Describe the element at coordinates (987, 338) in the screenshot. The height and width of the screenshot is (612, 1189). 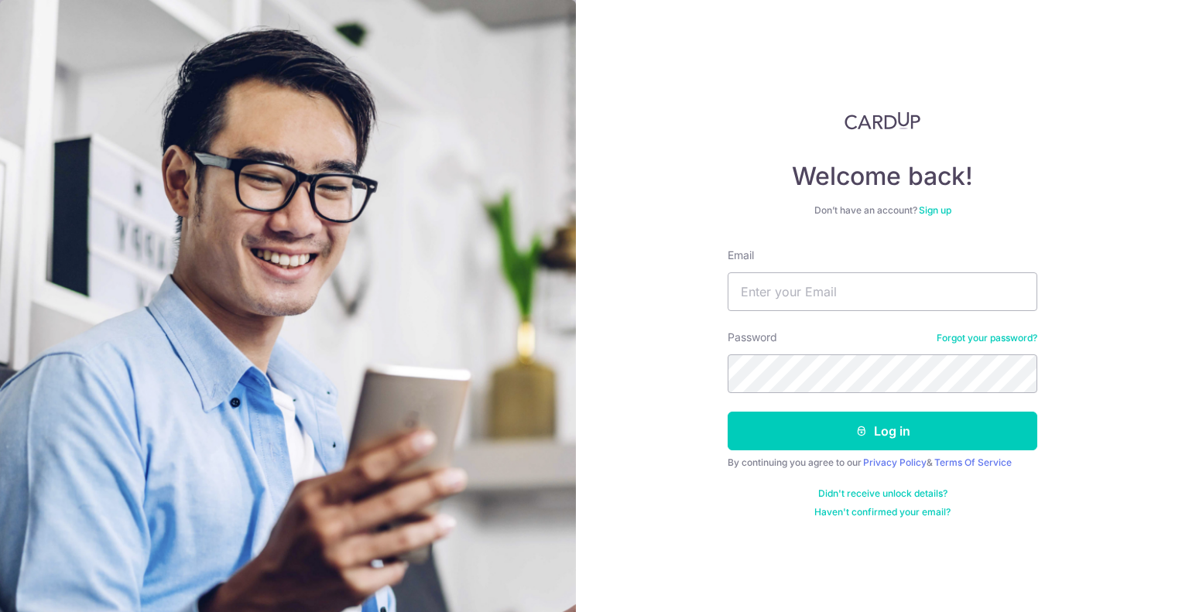
I see `a: Forgot your password?` at that location.